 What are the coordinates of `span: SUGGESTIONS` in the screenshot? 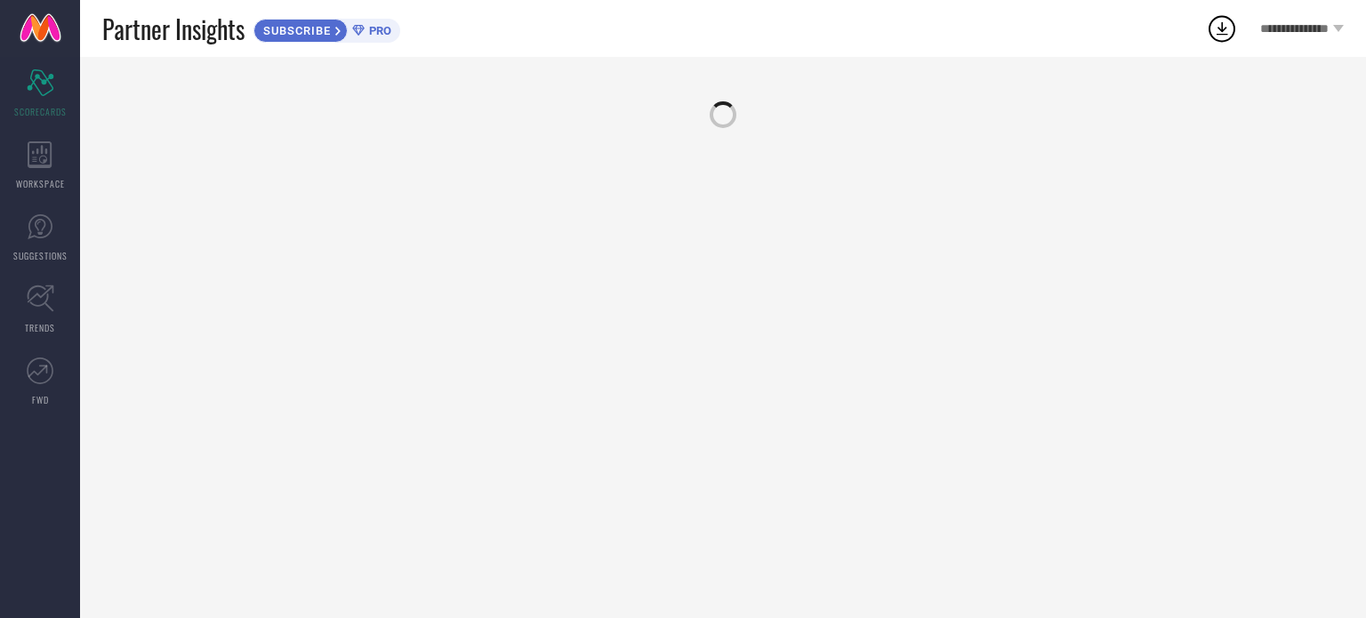 It's located at (40, 255).